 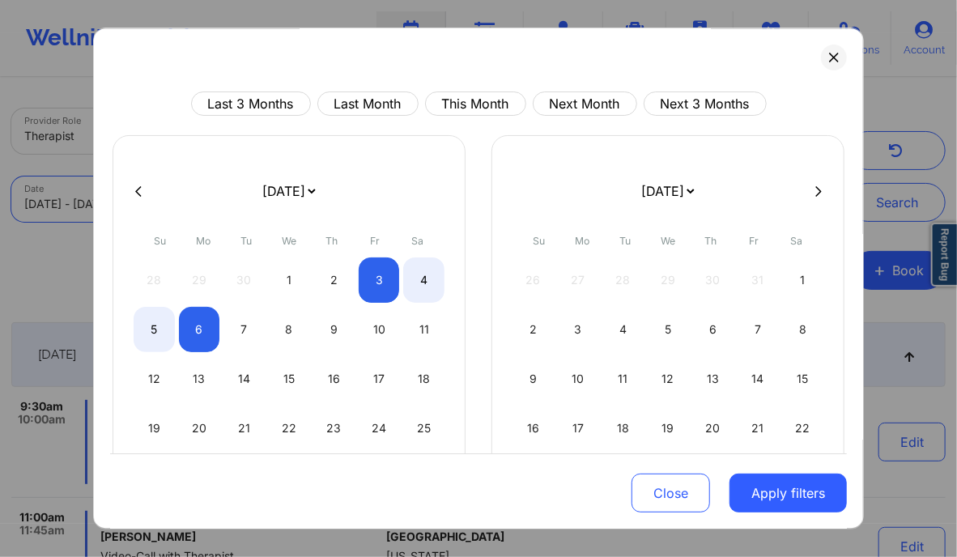 I want to click on div: Fri Oct 17 2025, so click(x=379, y=379).